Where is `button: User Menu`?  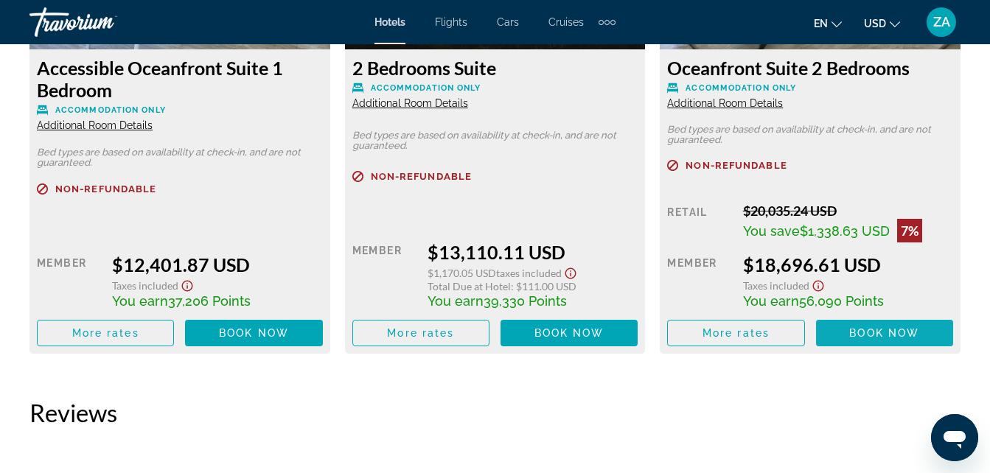
button: User Menu is located at coordinates (941, 22).